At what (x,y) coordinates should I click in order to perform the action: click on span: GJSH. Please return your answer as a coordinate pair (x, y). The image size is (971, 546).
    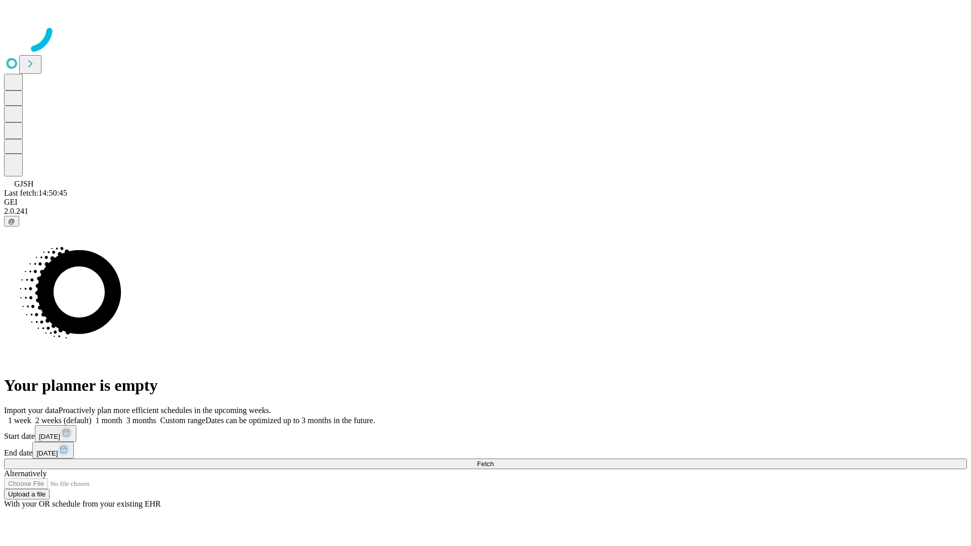
    Looking at the image, I should click on (24, 184).